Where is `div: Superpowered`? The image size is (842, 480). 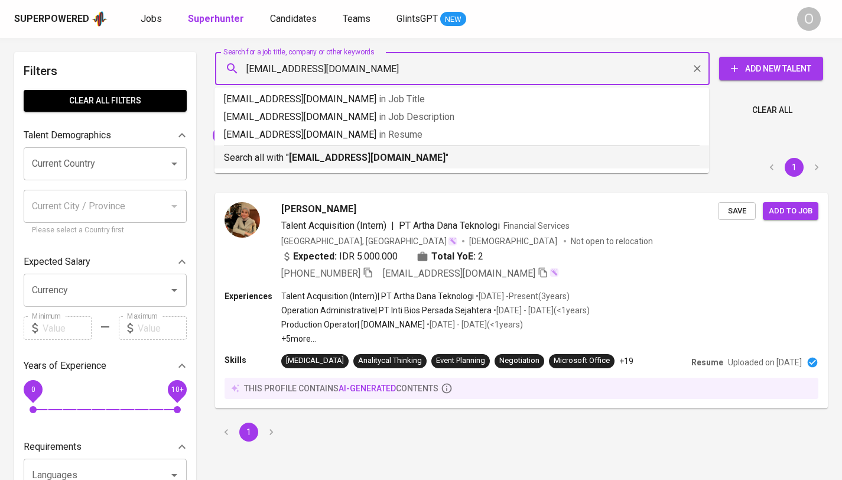 div: Superpowered is located at coordinates (51, 19).